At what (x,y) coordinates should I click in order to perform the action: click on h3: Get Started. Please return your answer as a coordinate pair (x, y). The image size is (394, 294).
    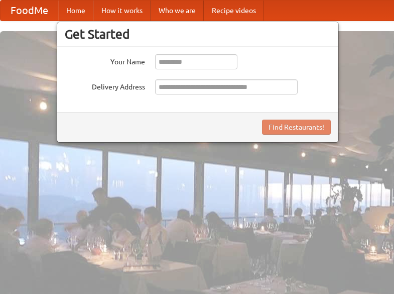
    Looking at the image, I should click on (198, 34).